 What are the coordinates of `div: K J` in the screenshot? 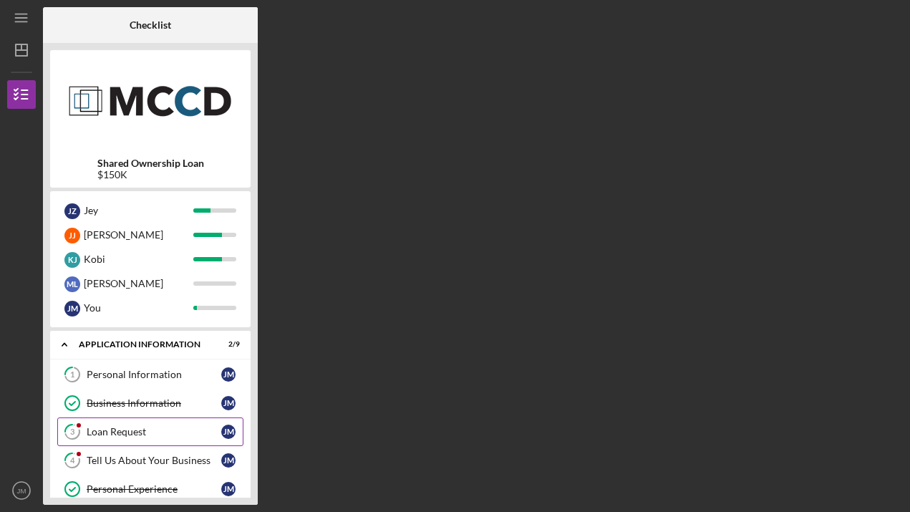 It's located at (72, 260).